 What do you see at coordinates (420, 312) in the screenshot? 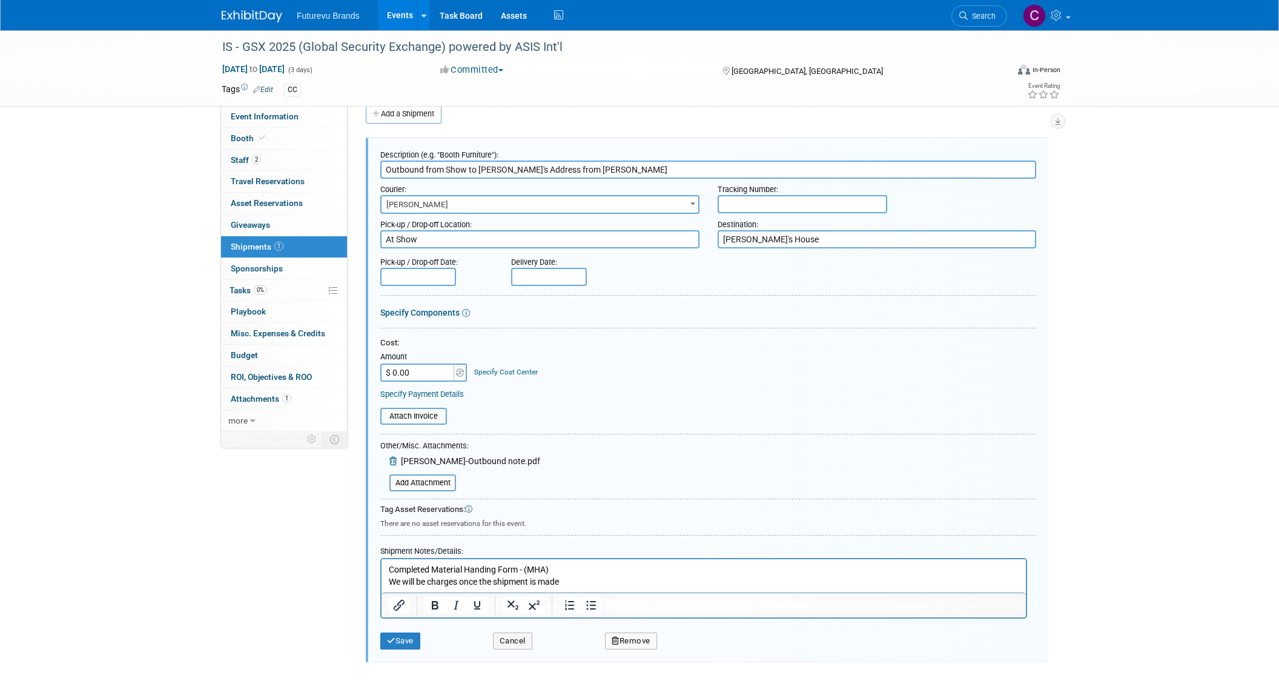
I see `a: Specify Components` at bounding box center [420, 312].